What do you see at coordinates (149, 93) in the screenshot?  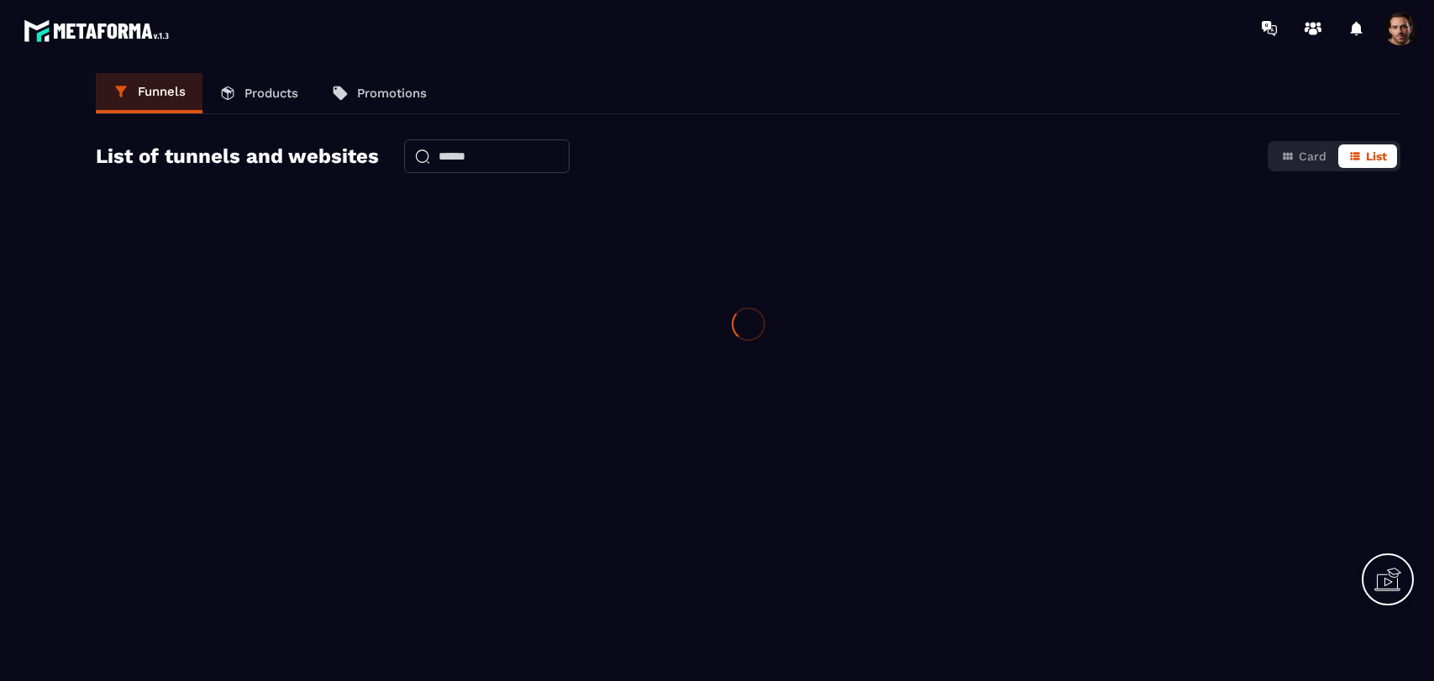 I see `a: Funnels` at bounding box center [149, 93].